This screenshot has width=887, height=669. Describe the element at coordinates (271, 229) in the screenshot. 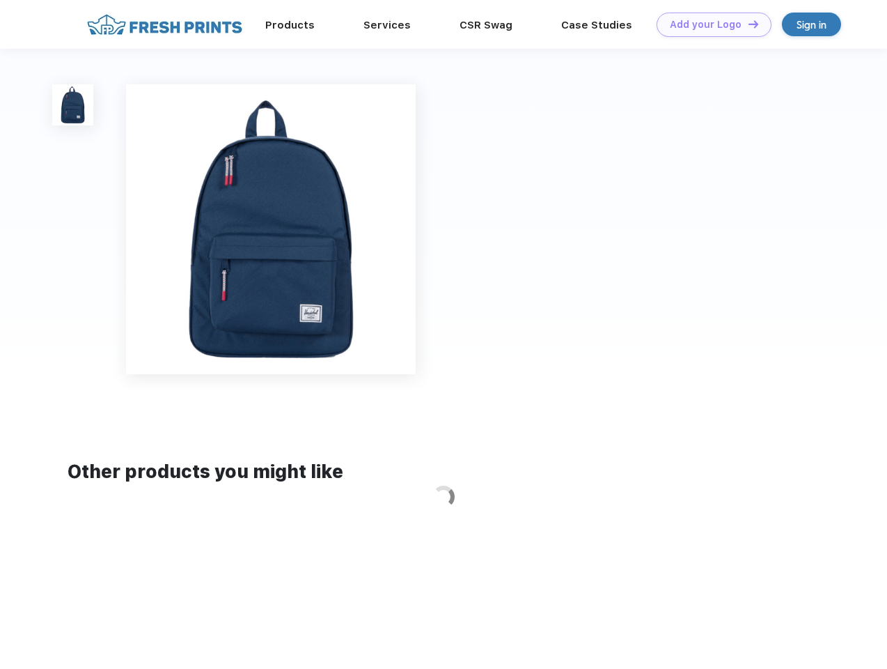

I see `img: func=resize&h=640` at that location.